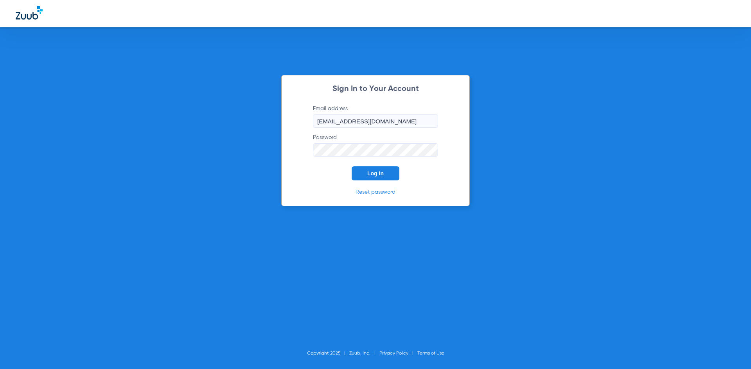 The height and width of the screenshot is (369, 751). I want to click on li: Zuub, Inc., so click(364, 354).